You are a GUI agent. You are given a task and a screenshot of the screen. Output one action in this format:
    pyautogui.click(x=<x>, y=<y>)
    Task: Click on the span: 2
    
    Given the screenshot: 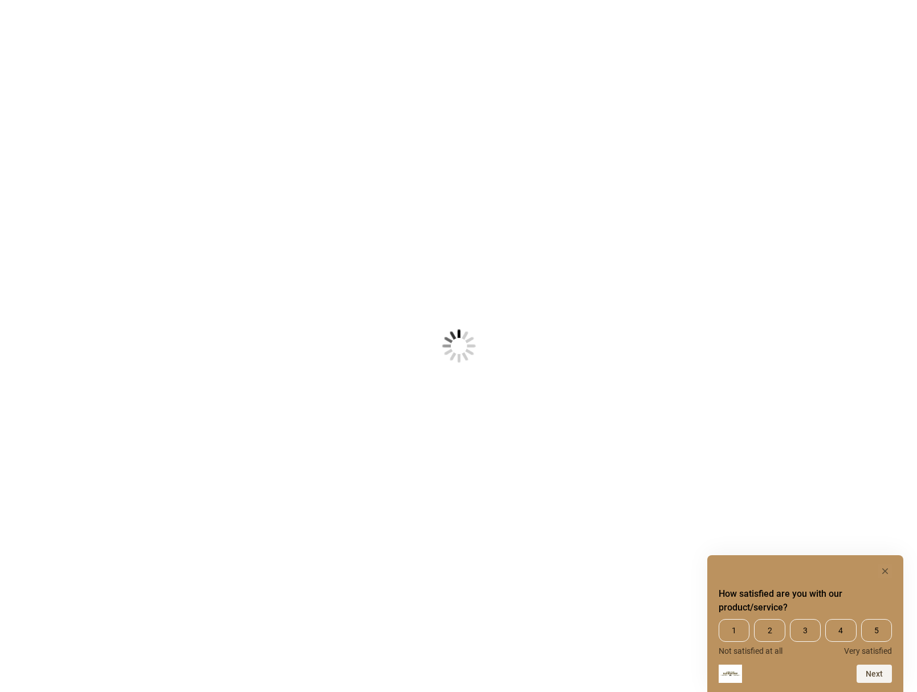 What is the action you would take?
    pyautogui.click(x=770, y=631)
    